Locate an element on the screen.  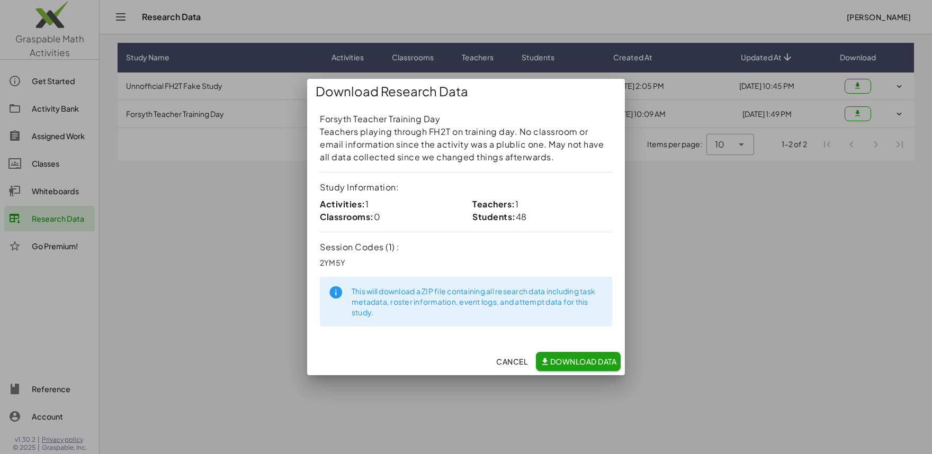
span: Download Data is located at coordinates (578, 362).